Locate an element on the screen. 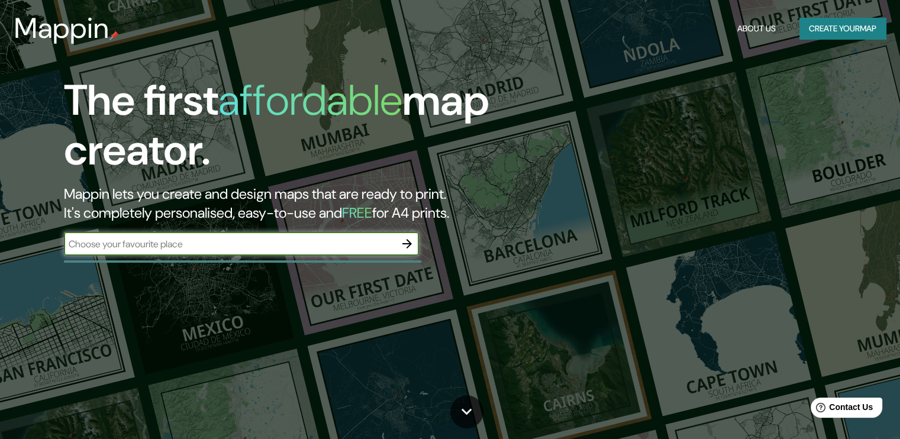 This screenshot has height=439, width=900. h3: Mappin is located at coordinates (62, 28).